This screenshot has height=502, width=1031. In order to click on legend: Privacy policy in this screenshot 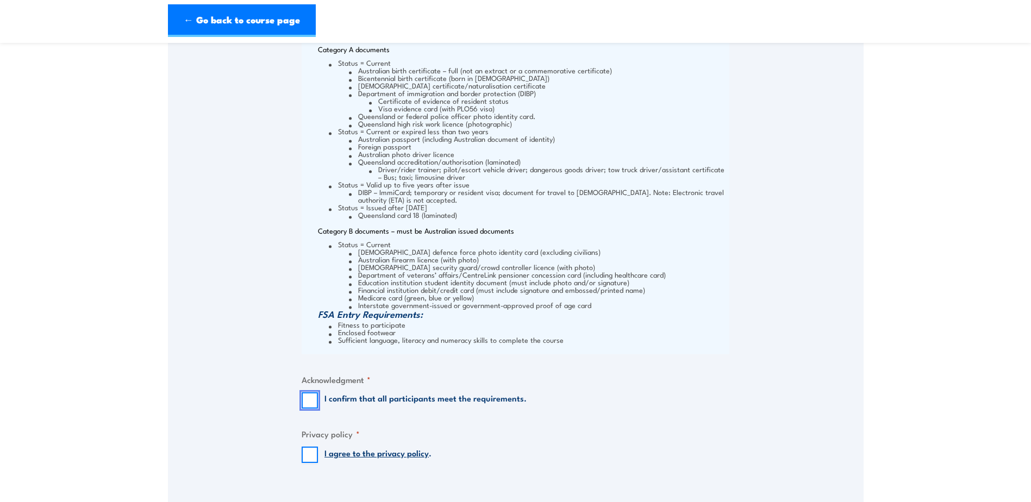, I will do `click(330, 434)`.